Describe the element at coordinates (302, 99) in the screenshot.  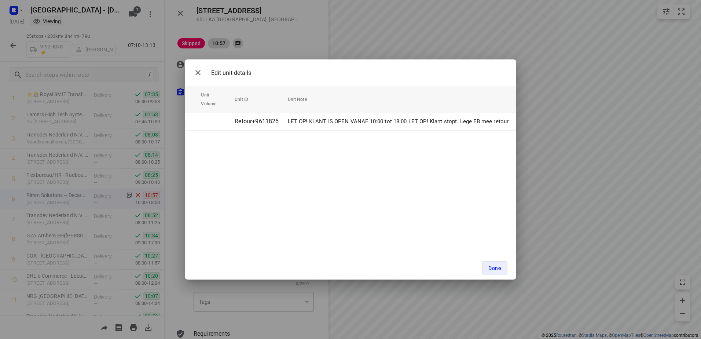
I see `span: Unit Note` at that location.